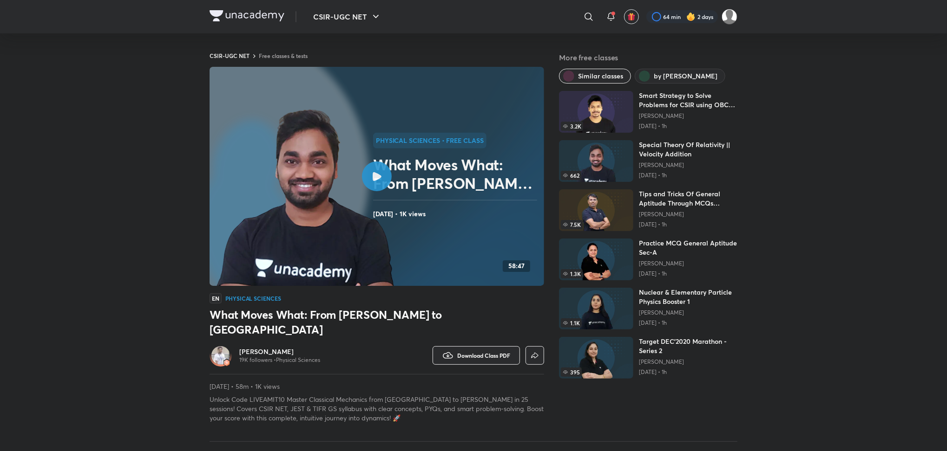 The width and height of the screenshot is (947, 451). I want to click on span: EN, so click(215, 299).